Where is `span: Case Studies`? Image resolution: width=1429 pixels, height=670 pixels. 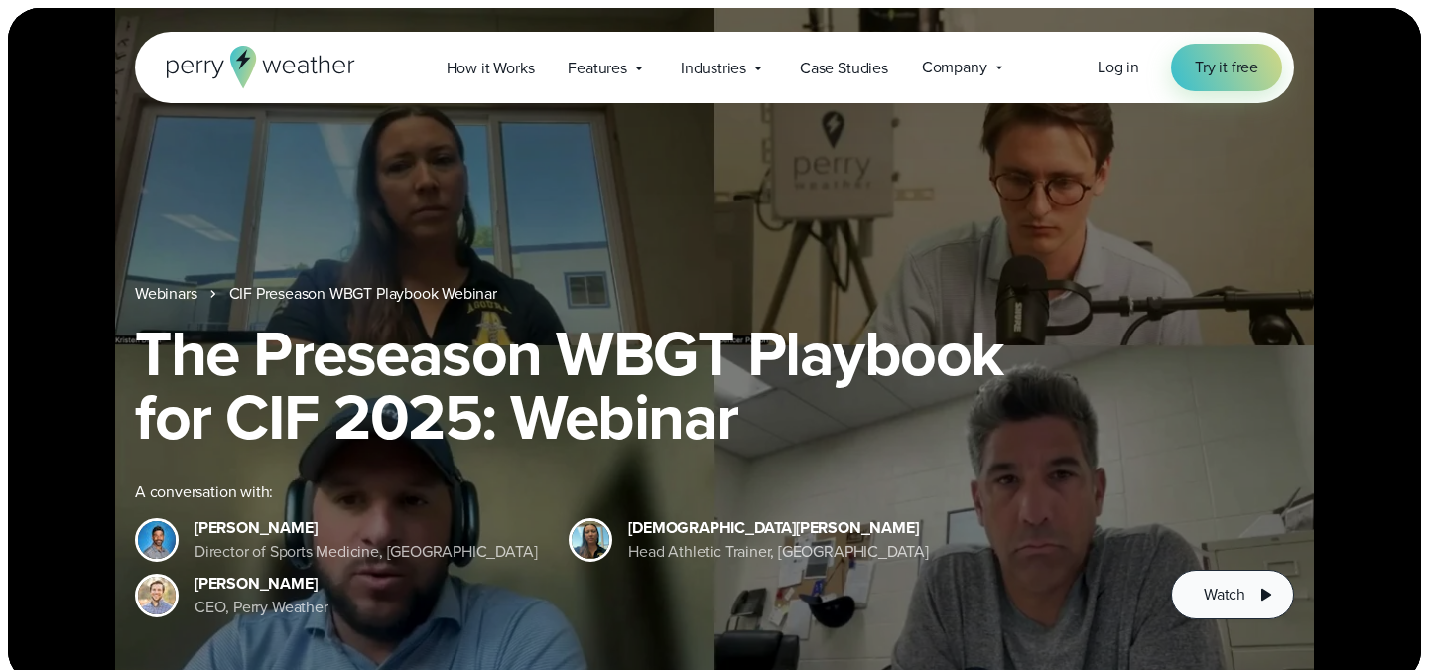
span: Case Studies is located at coordinates (843, 68).